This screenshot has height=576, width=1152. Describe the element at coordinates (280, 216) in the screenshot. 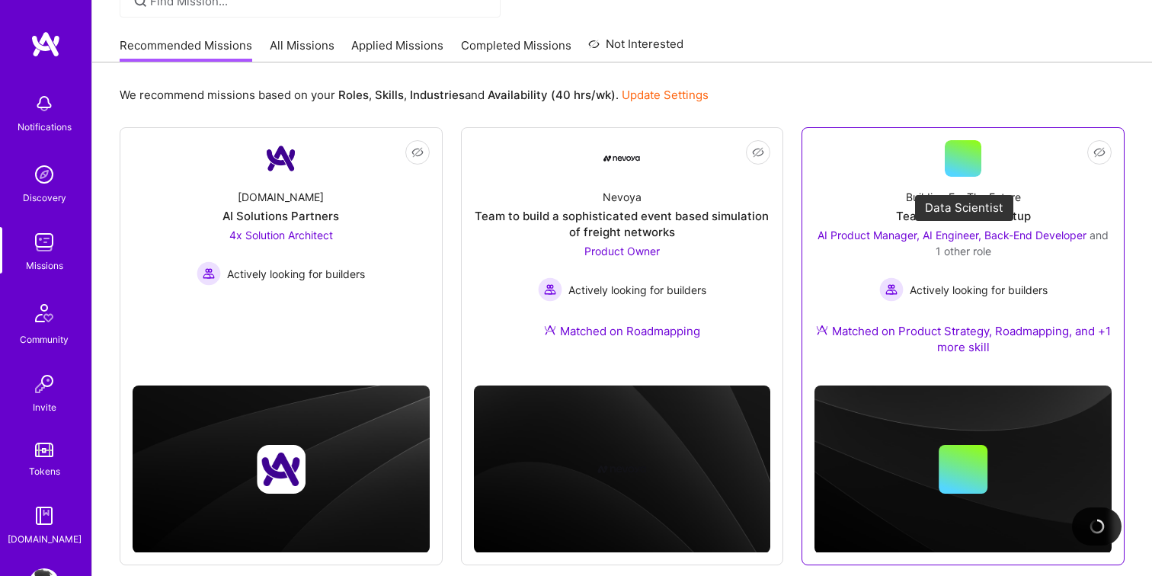

I see `div: AI Solutions Partners` at that location.